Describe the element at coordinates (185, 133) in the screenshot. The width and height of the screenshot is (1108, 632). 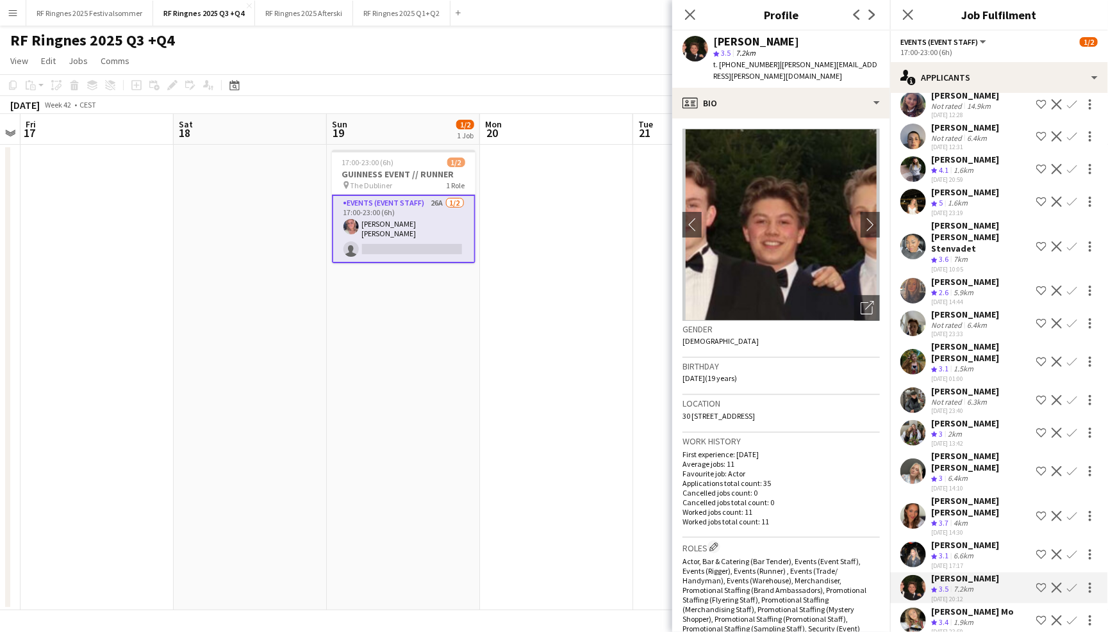
I see `span: 18` at that location.